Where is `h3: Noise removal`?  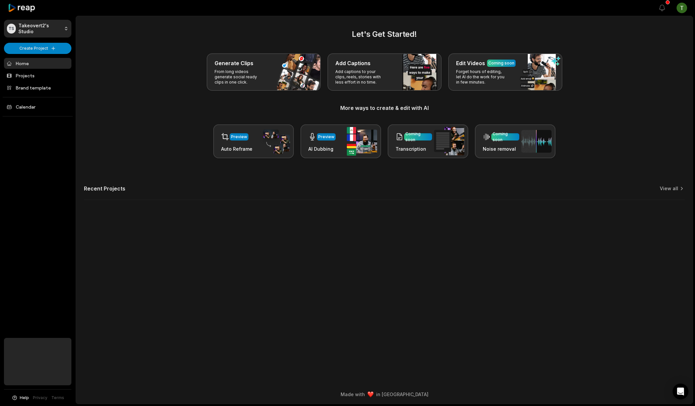 h3: Noise removal is located at coordinates (501, 149).